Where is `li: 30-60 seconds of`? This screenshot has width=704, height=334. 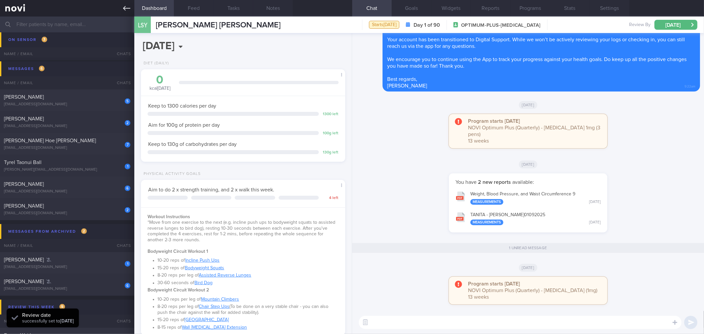 li: 30-60 seconds of is located at coordinates (248, 282).